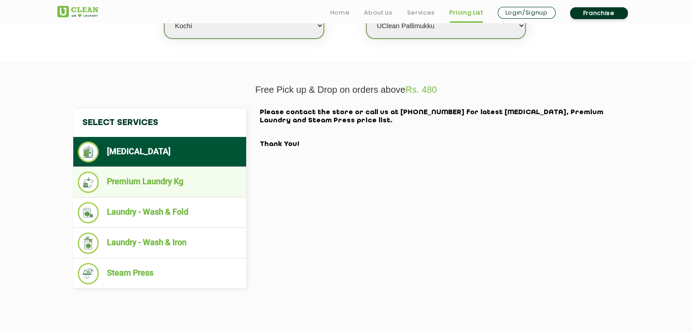  Describe the element at coordinates (526, 13) in the screenshot. I see `a: Login/Signup` at that location.